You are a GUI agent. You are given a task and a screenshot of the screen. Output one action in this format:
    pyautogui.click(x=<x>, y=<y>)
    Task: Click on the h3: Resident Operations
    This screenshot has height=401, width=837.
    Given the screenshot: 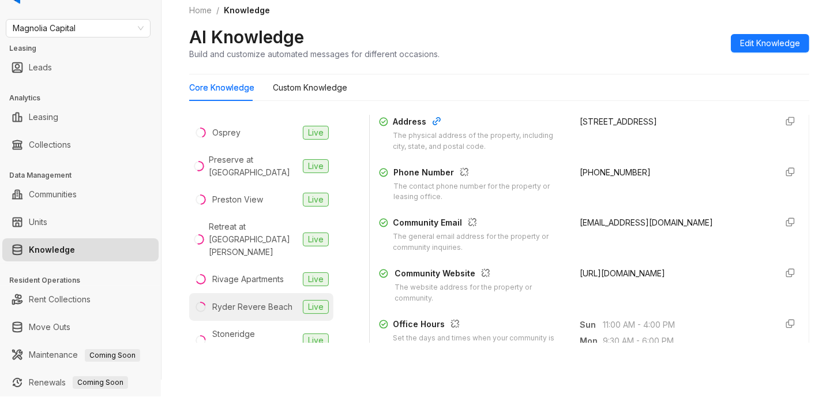 What is the action you would take?
    pyautogui.click(x=85, y=280)
    